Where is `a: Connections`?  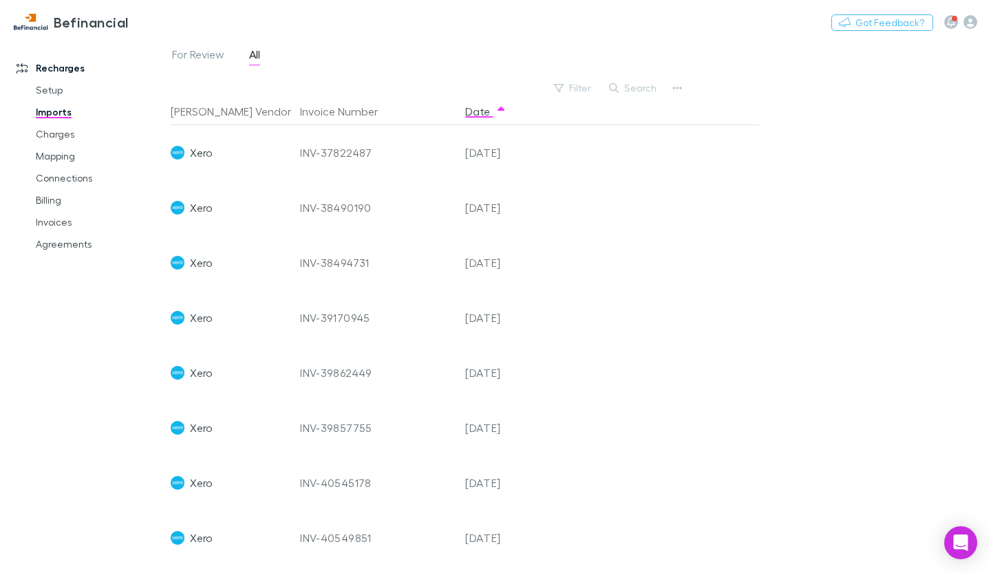 a: Connections is located at coordinates (100, 178).